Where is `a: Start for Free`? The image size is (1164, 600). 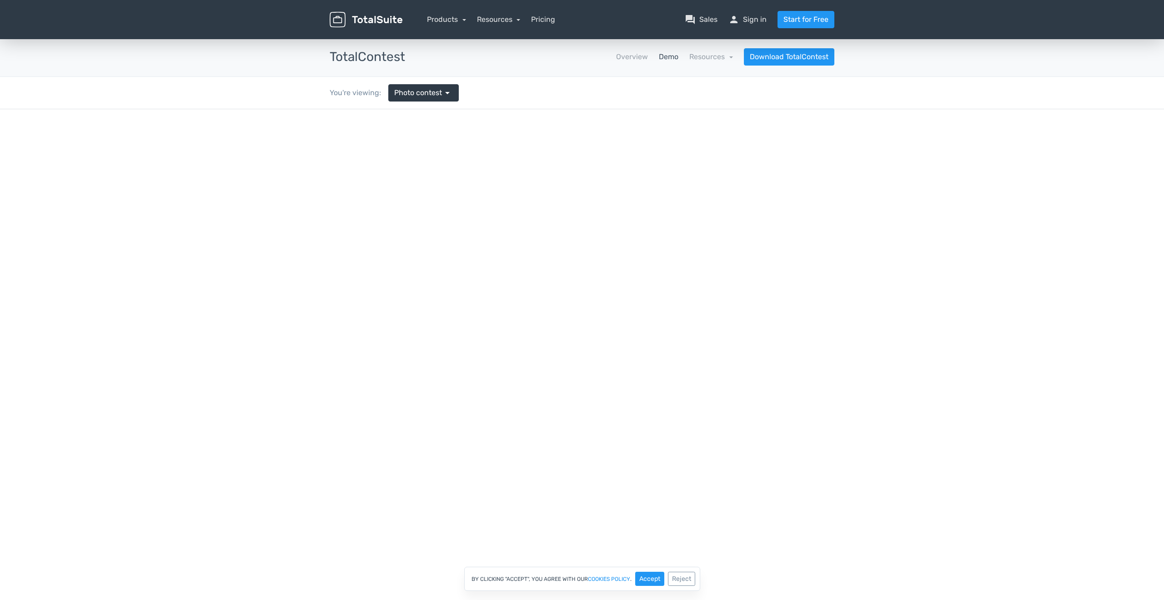
a: Start for Free is located at coordinates (806, 20).